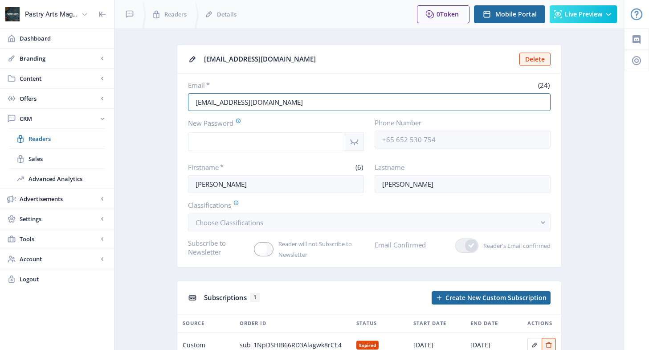 The height and width of the screenshot is (350, 649). Describe the element at coordinates (366, 205) in the screenshot. I see `label: Classifications` at that location.